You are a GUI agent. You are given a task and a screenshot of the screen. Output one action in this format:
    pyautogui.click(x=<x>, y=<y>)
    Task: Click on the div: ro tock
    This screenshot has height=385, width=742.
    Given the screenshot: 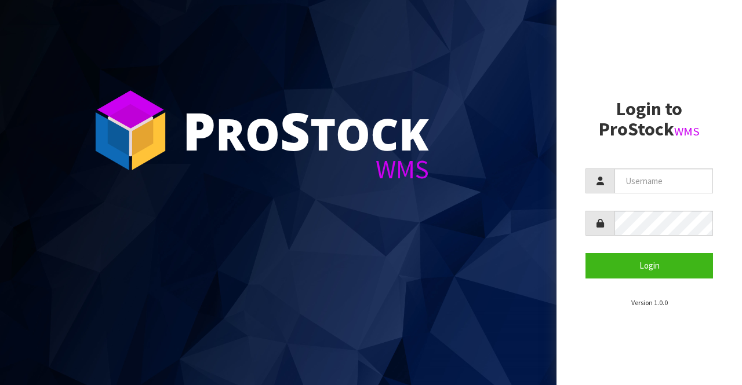 What is the action you would take?
    pyautogui.click(x=305, y=130)
    